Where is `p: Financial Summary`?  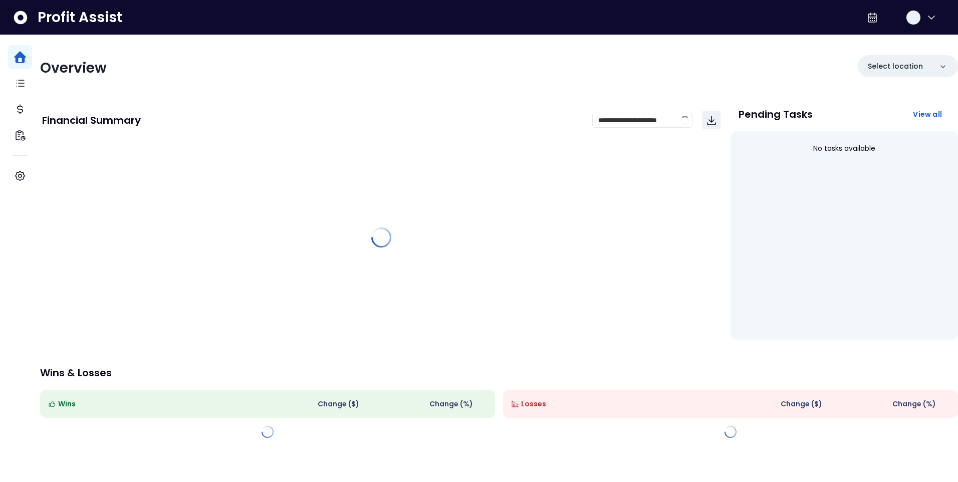 p: Financial Summary is located at coordinates (91, 120).